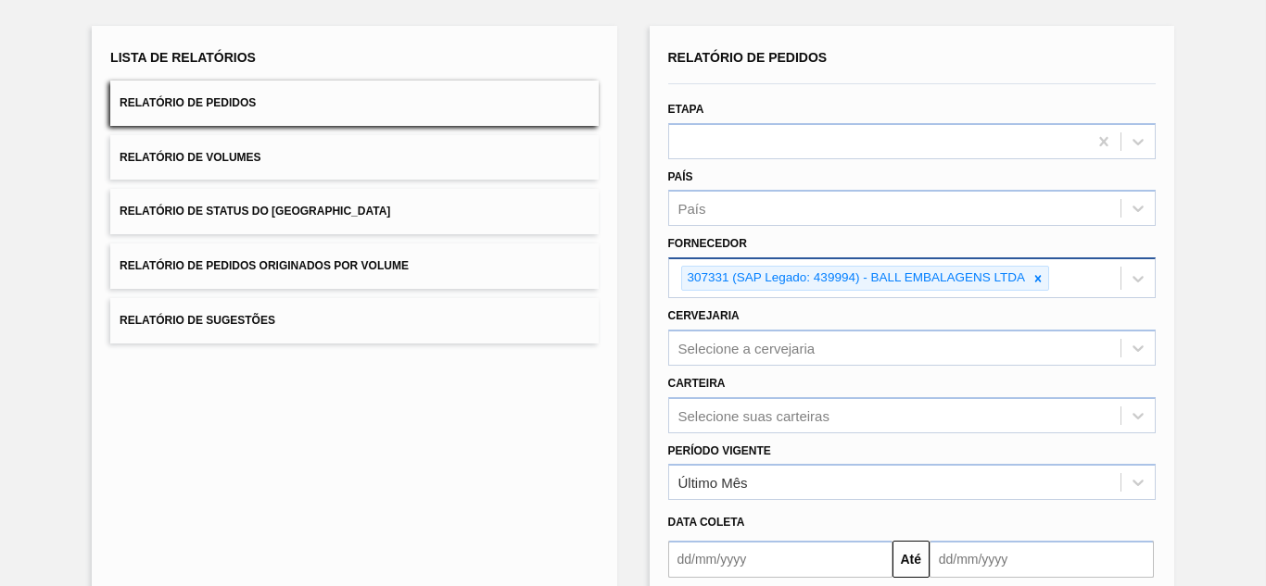 This screenshot has width=1266, height=586. I want to click on div: Selecione a cervejaria, so click(747, 347).